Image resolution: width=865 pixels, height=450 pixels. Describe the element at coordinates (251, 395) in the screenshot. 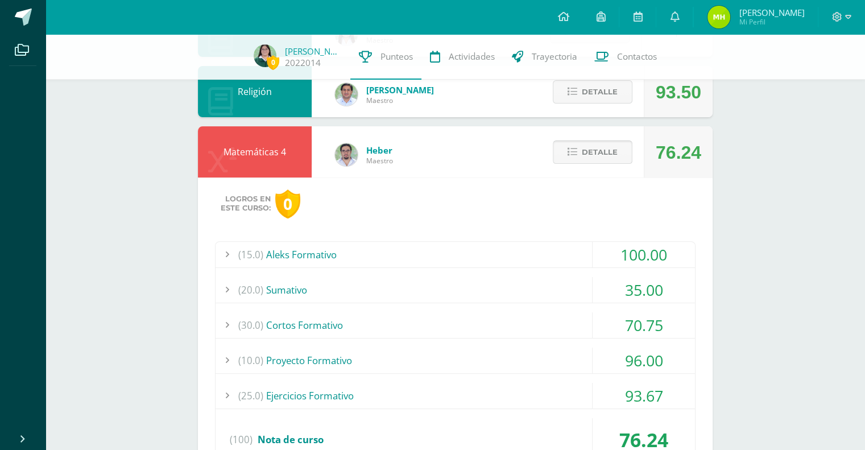

I see `span: (25.0)` at that location.